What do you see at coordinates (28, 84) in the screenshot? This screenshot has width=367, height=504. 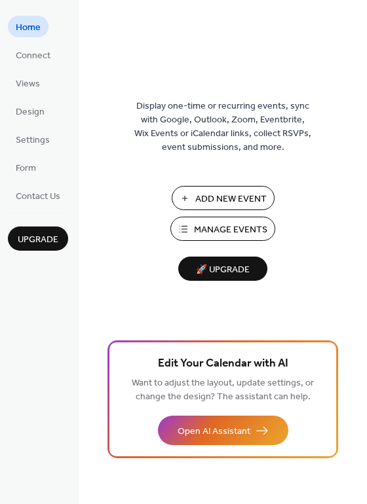 I see `span: Views` at bounding box center [28, 84].